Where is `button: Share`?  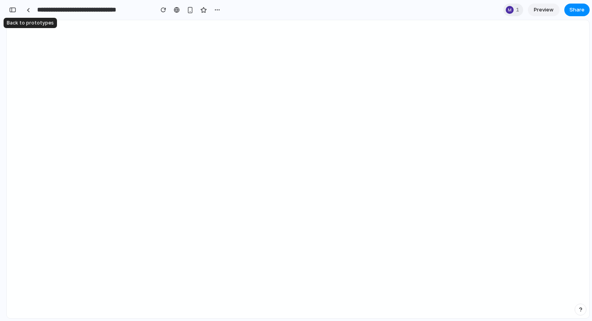 button: Share is located at coordinates (577, 10).